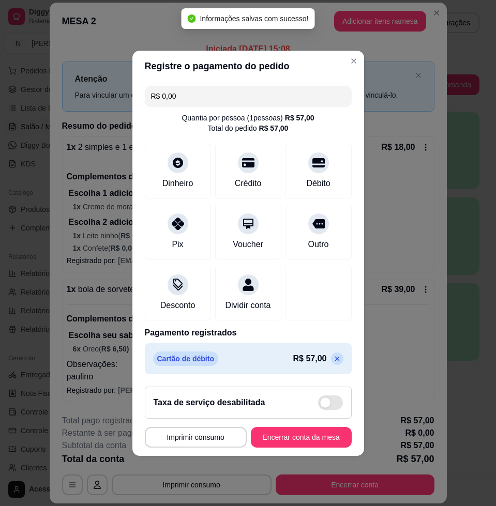  I want to click on p: R$ 57,00, so click(310, 359).